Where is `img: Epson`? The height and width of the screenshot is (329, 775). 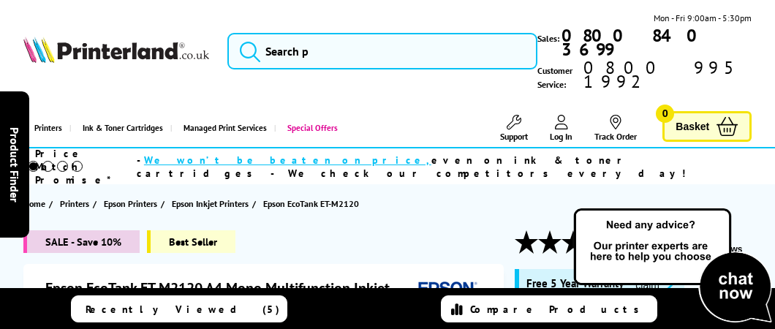 img: Epson is located at coordinates (446, 292).